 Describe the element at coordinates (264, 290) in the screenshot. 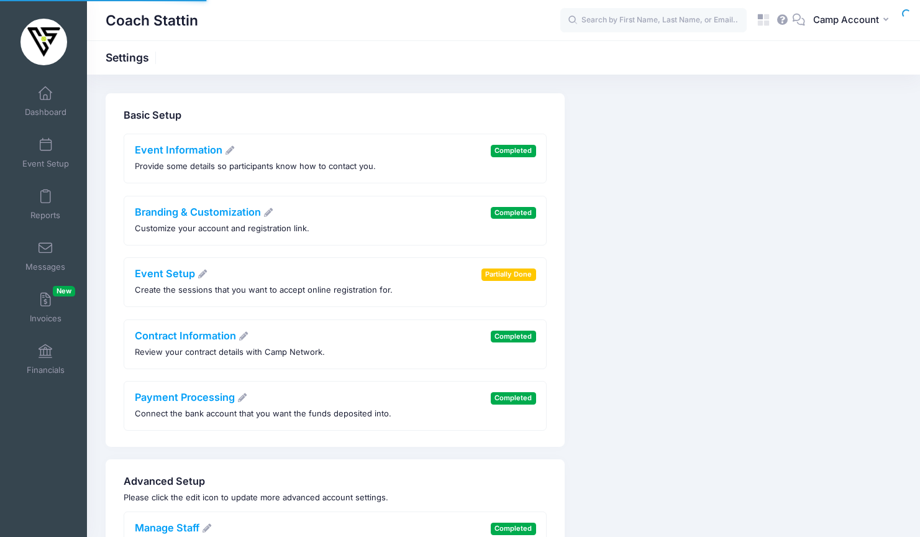

I see `p: Create the sessions that you want to accept online registration for.` at that location.